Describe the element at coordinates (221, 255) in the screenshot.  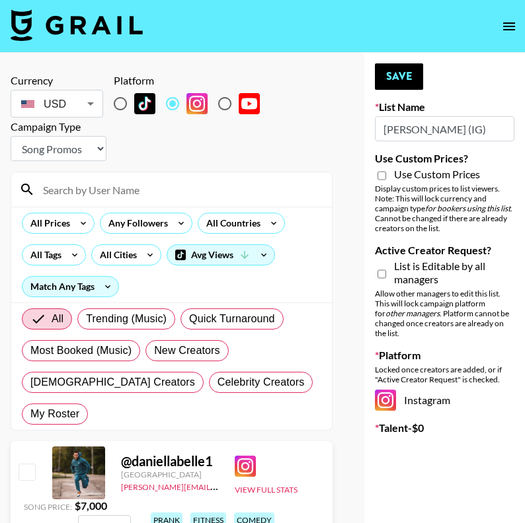
I see `div: Avg Views` at that location.